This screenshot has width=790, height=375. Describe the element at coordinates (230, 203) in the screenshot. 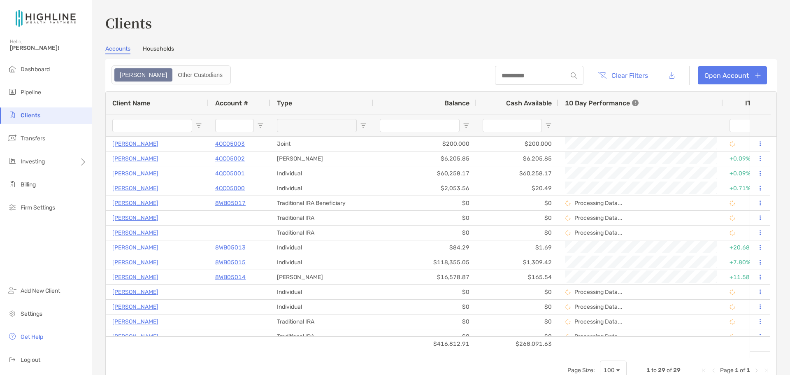

I see `p: 8WB05017` at that location.